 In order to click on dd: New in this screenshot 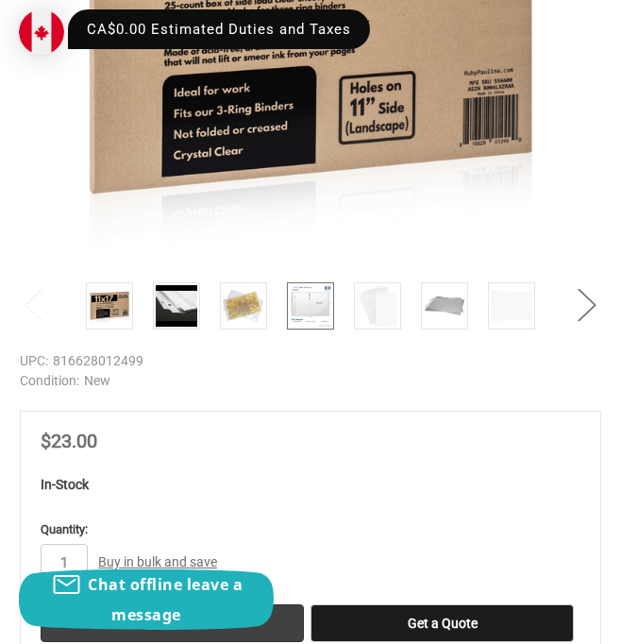, I will do `click(311, 380)`.